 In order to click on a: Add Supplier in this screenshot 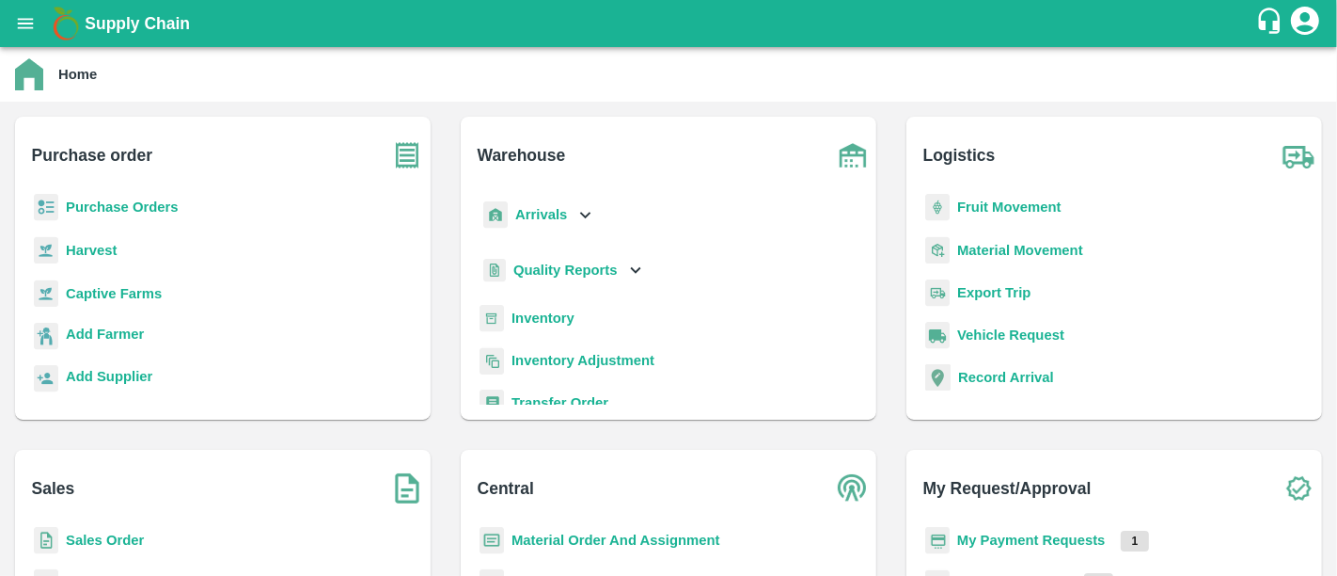, I will do `click(109, 378)`.